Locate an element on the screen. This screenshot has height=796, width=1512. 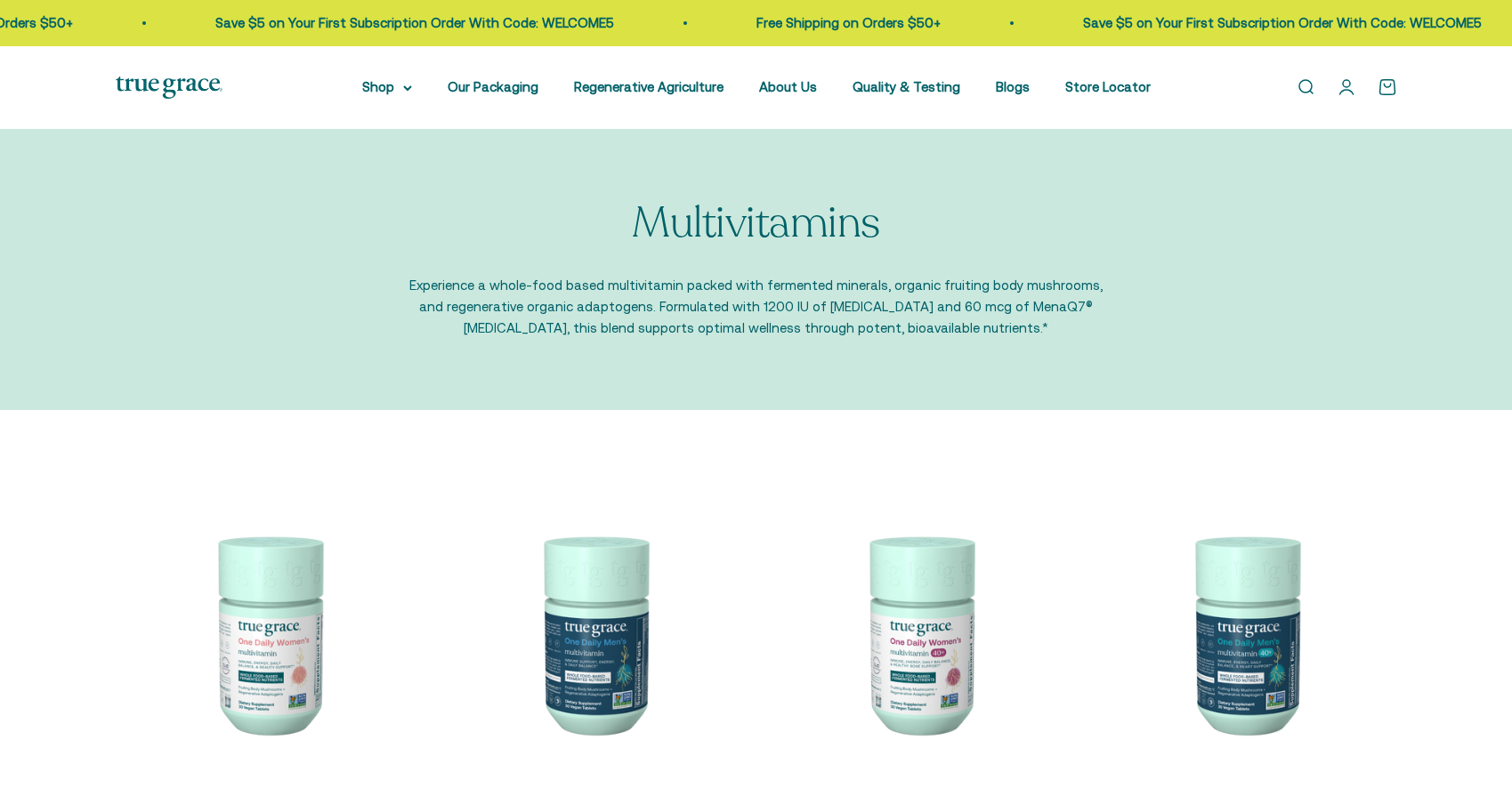
a: Quality & Testing is located at coordinates (906, 86).